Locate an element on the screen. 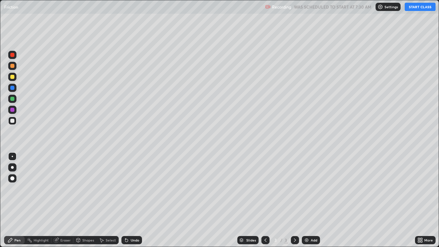 The height and width of the screenshot is (247, 439). p: Friction is located at coordinates (11, 7).